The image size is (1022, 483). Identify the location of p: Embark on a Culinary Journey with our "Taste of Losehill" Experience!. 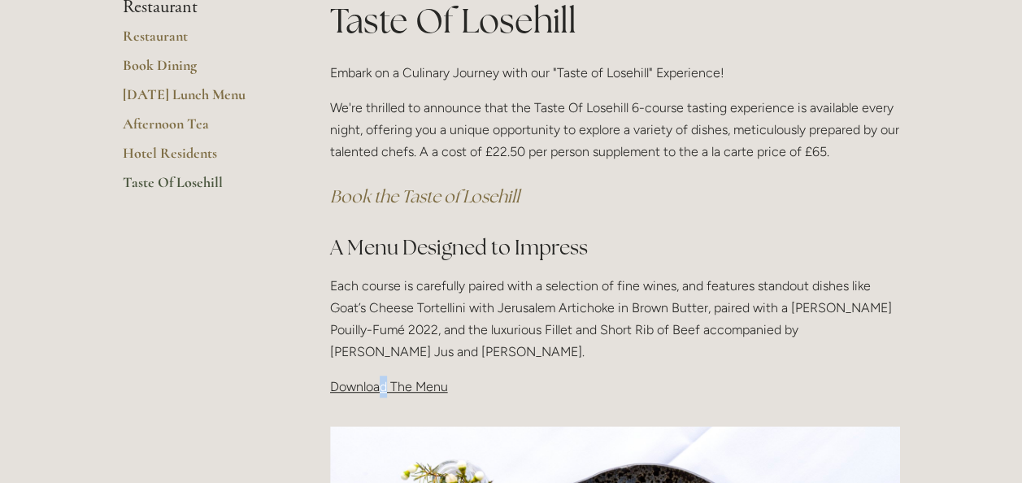
(614, 72).